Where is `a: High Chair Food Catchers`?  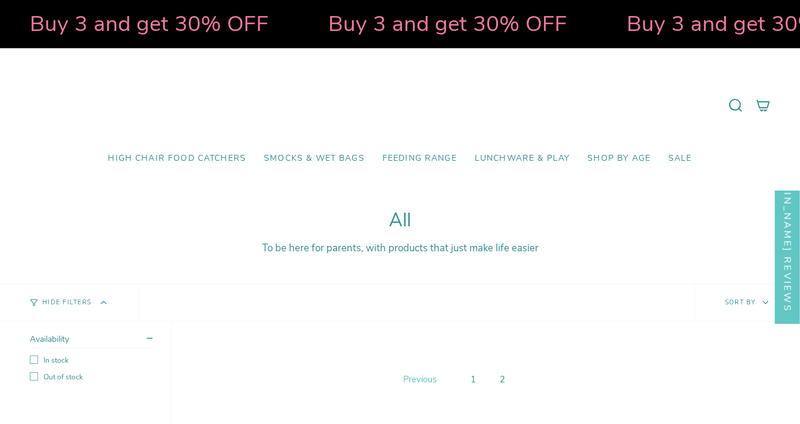
a: High Chair Food Catchers is located at coordinates (177, 158).